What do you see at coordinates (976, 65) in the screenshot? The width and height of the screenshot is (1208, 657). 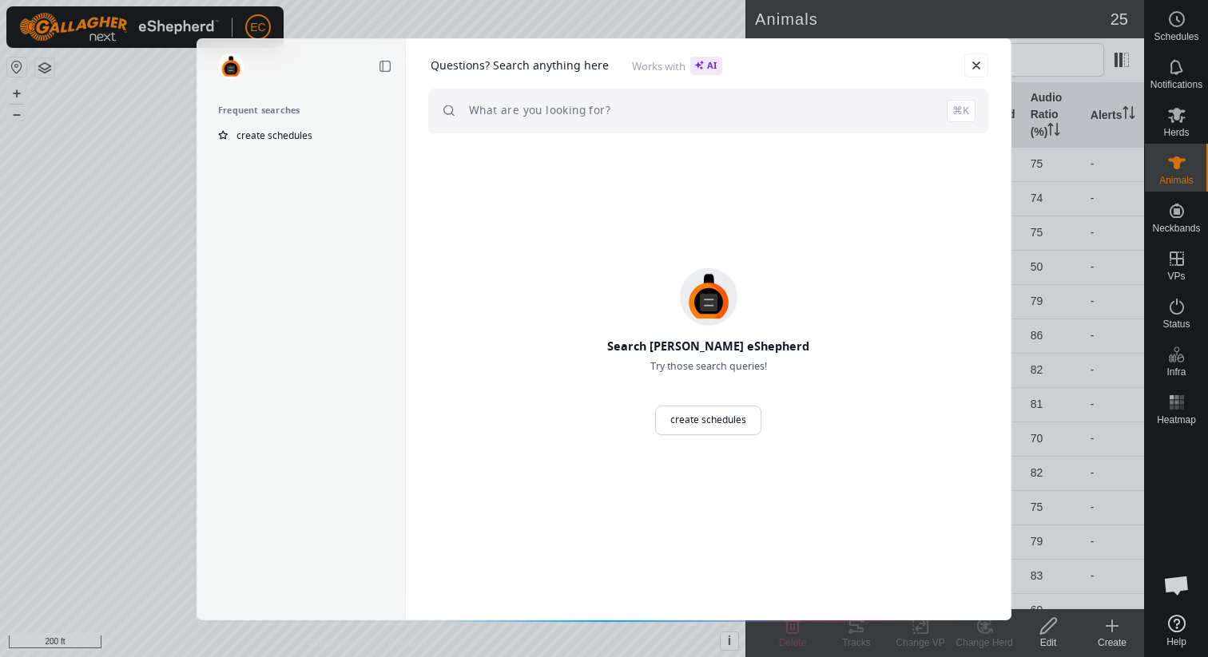 I see `a: Close` at bounding box center [976, 65].